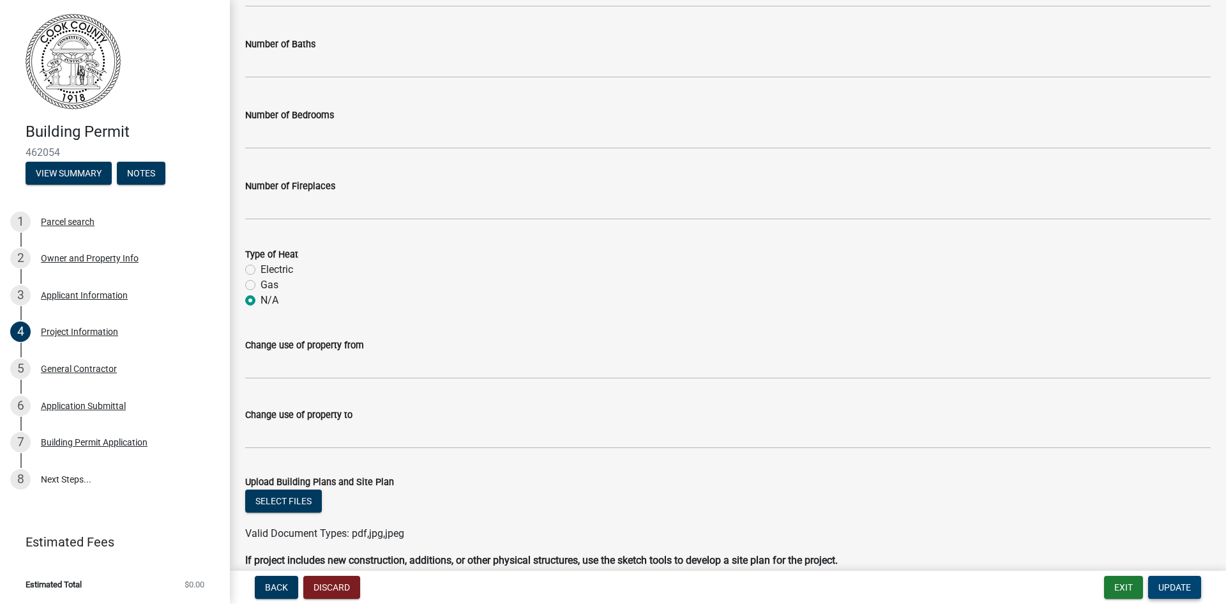 The image size is (1226, 604). What do you see at coordinates (73, 61) in the screenshot?
I see `img: Cook County, Georgia` at bounding box center [73, 61].